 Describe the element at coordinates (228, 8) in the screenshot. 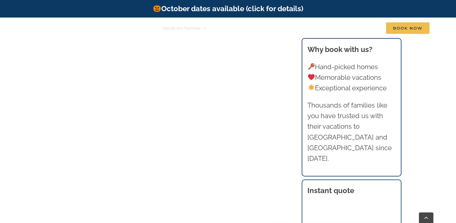

I see `a: October dates available (click for details)` at that location.